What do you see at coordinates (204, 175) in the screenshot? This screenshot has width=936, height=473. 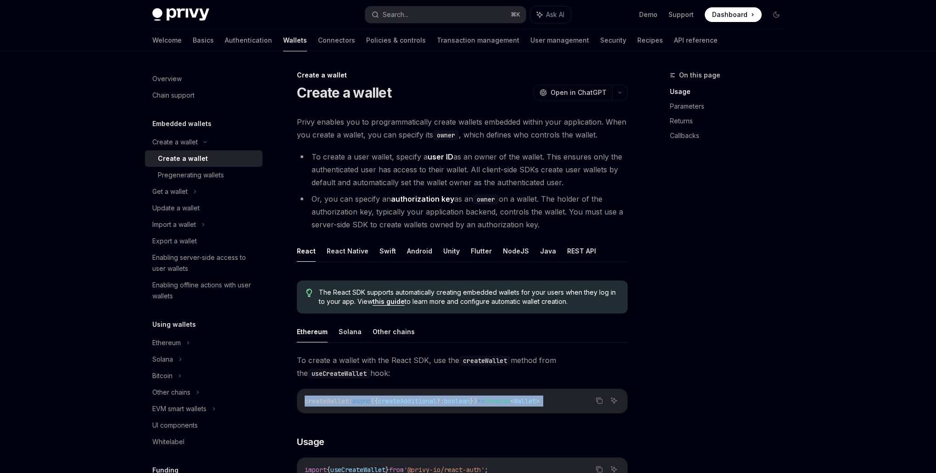 I see `a: Pregenerating wallets` at bounding box center [204, 175].